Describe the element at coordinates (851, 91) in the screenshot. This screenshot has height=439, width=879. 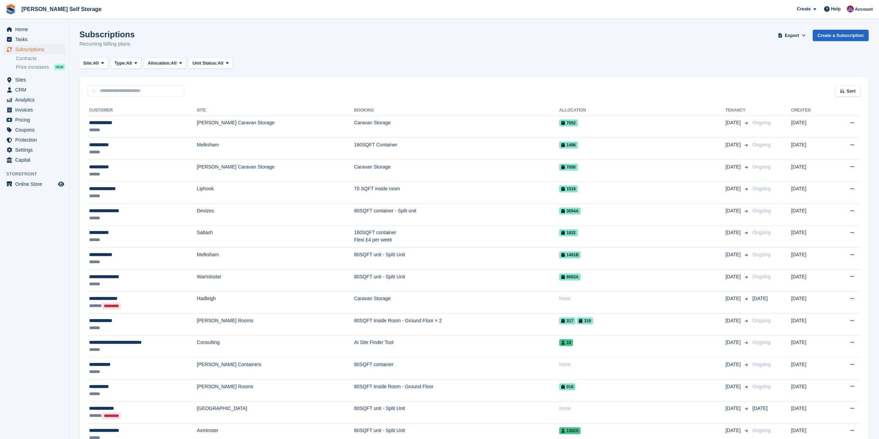
I see `span: Sort` at that location.